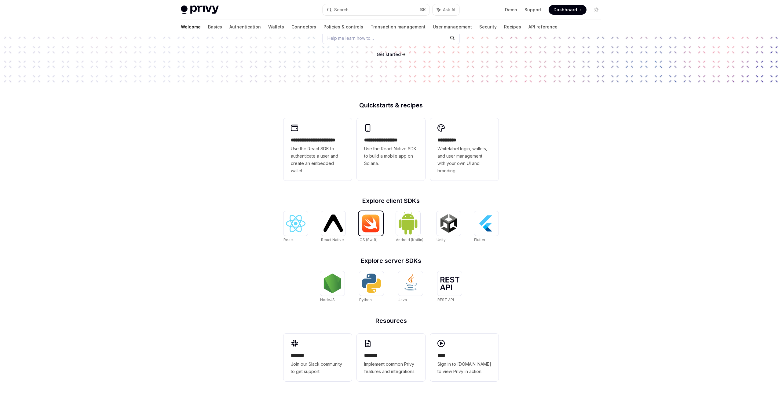 This screenshot has height=396, width=782. I want to click on a: FlutterFlutter, so click(487, 227).